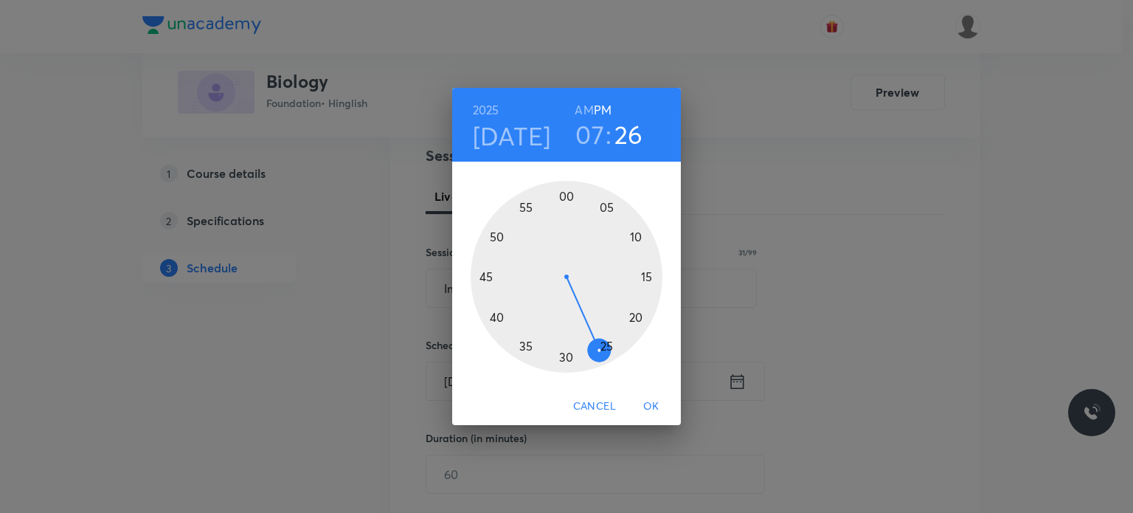  Describe the element at coordinates (589, 134) in the screenshot. I see `h3: 07` at that location.